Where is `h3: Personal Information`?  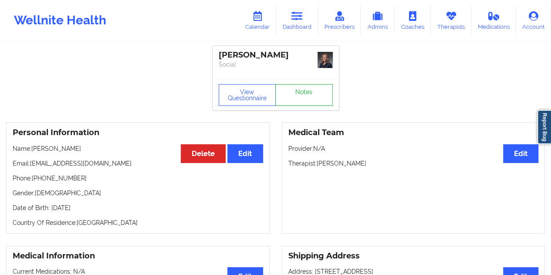 h3: Personal Information is located at coordinates (138, 132).